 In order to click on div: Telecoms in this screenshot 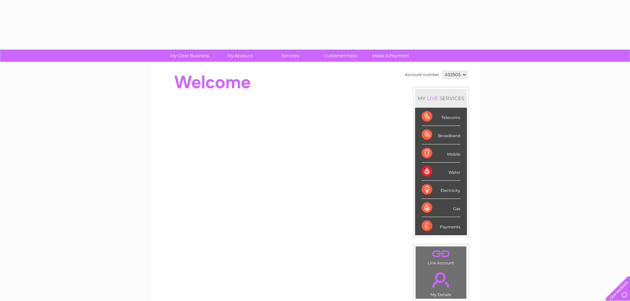, I will do `click(441, 117)`.